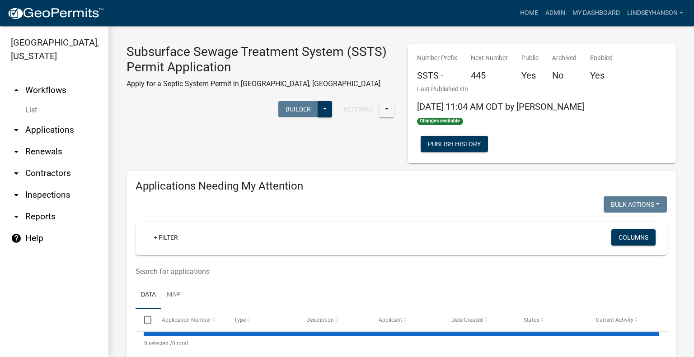  Describe the element at coordinates (530, 58) in the screenshot. I see `p: Public` at that location.